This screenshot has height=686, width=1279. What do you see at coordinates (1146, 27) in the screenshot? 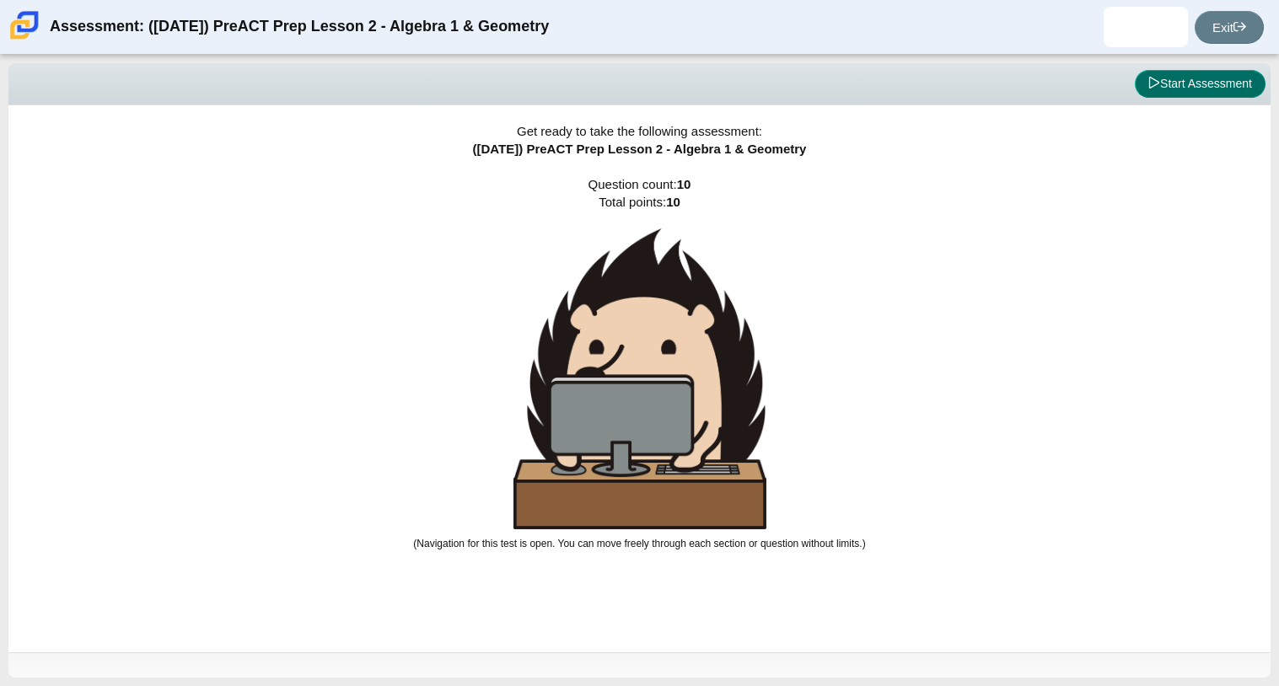
I see `img: sarahi.cortez.lfNFrl` at bounding box center [1146, 27].